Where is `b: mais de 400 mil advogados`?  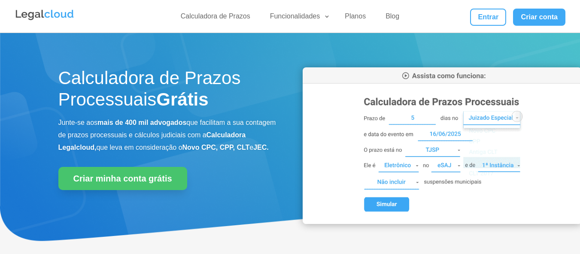
b: mais de 400 mil advogados is located at coordinates (142, 122).